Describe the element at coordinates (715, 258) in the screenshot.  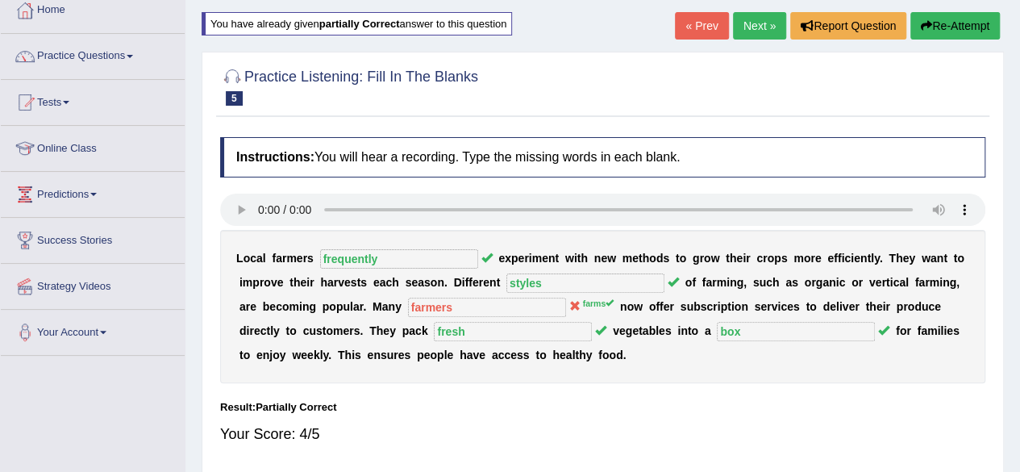
I see `b: w` at that location.